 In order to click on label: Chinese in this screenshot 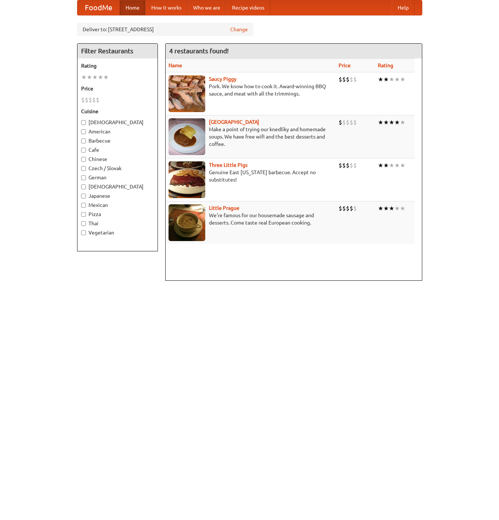, I will do `click(118, 159)`.